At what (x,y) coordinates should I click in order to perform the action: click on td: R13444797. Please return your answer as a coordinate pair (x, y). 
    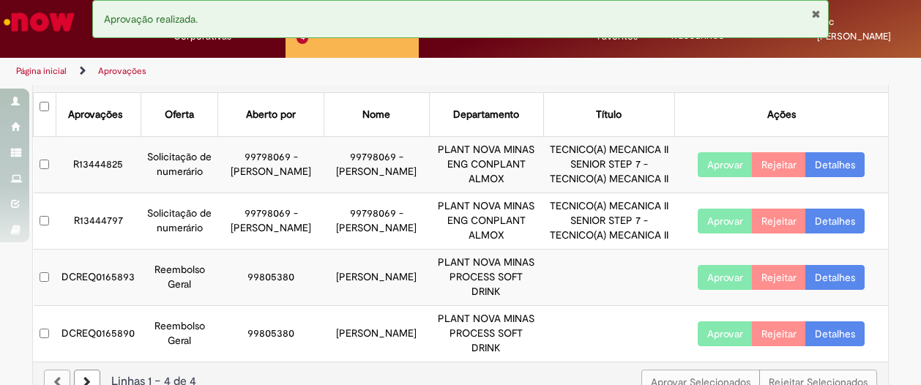
    Looking at the image, I should click on (98, 221).